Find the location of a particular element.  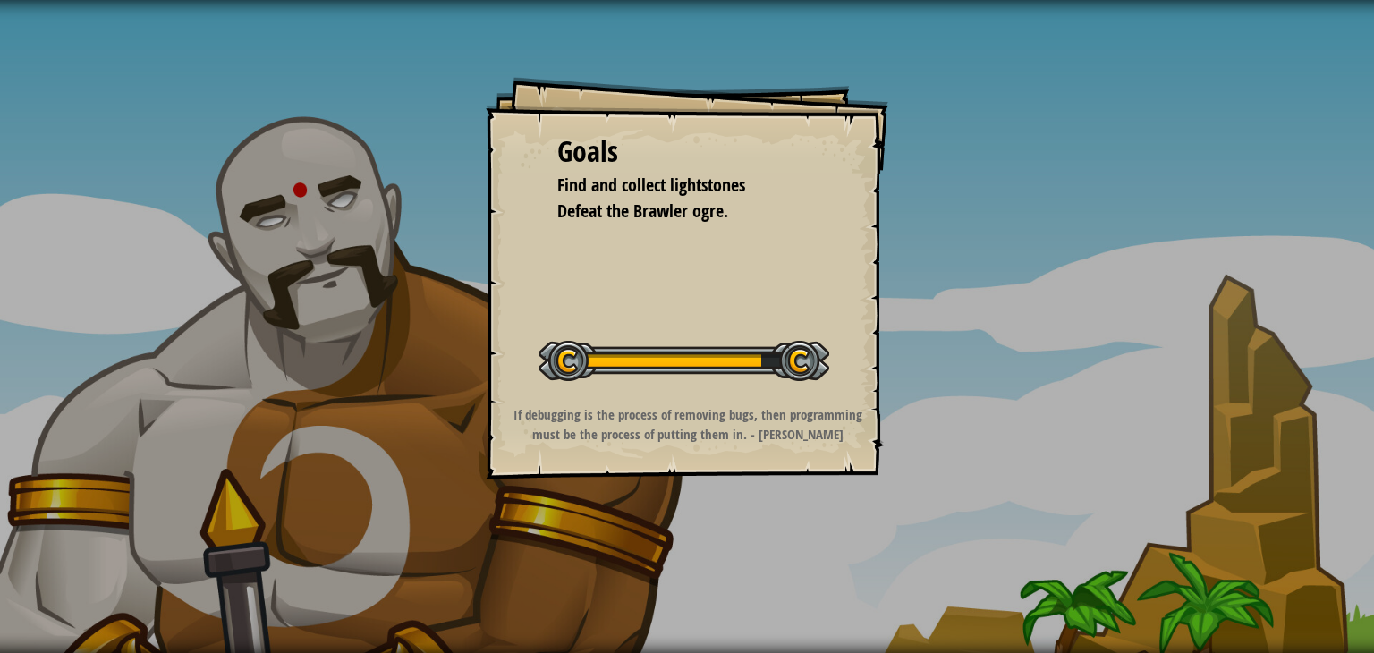

li: Defeat the Brawler ogre. is located at coordinates (673, 211).